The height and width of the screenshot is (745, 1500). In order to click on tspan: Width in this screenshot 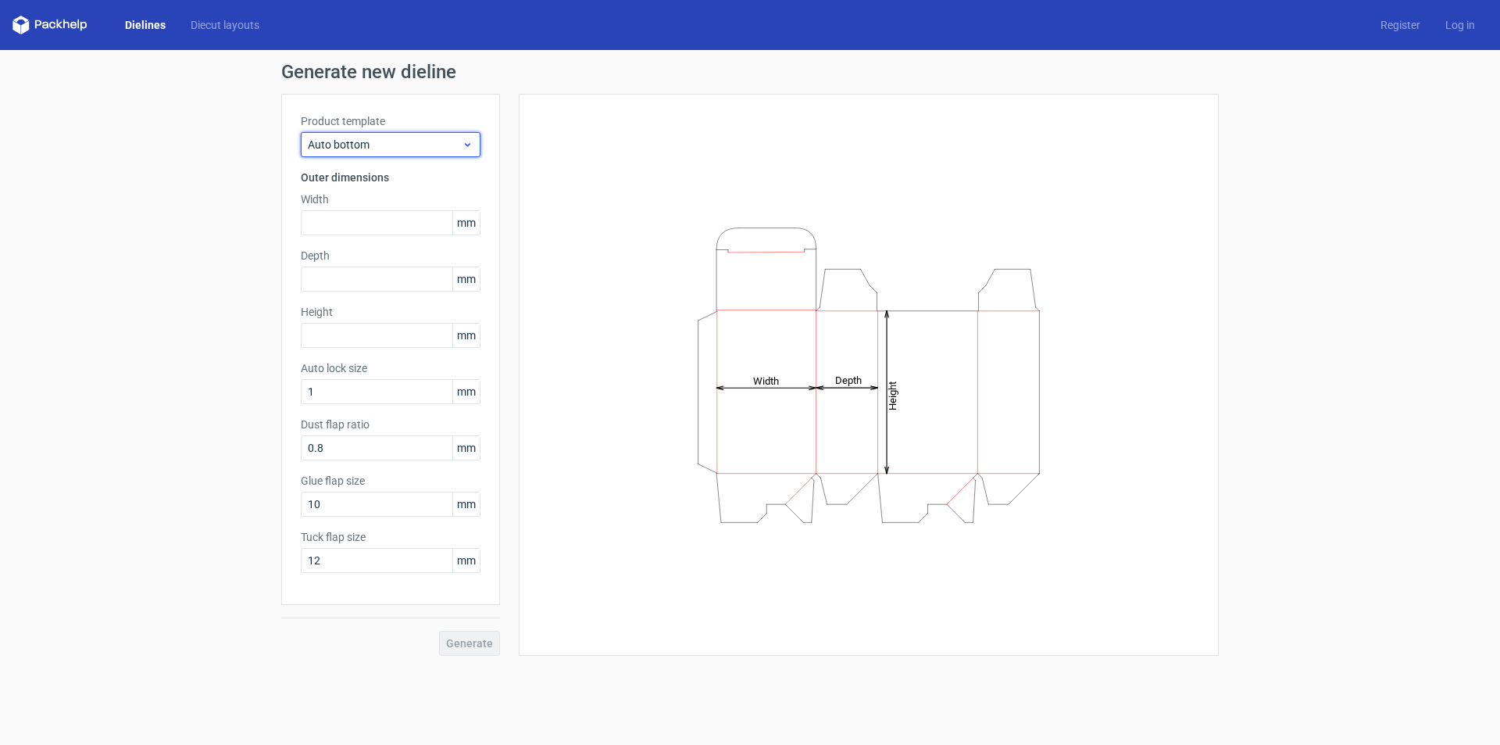, I will do `click(766, 380)`.